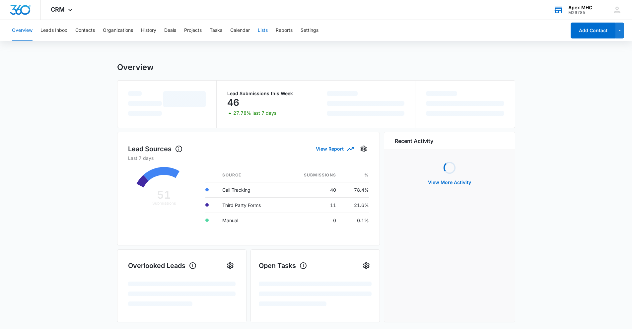  What do you see at coordinates (85, 31) in the screenshot?
I see `button: Contacts` at bounding box center [85, 31].